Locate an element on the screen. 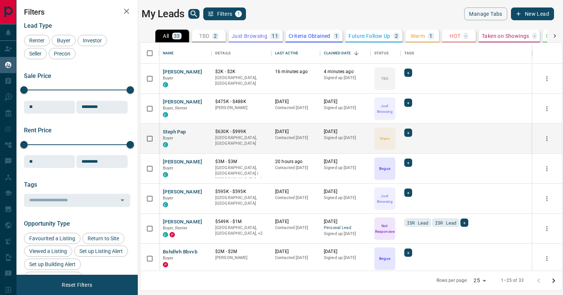 Image resolution: width=563 pixels, height=295 pixels. span: Personal Lead is located at coordinates (345, 228).